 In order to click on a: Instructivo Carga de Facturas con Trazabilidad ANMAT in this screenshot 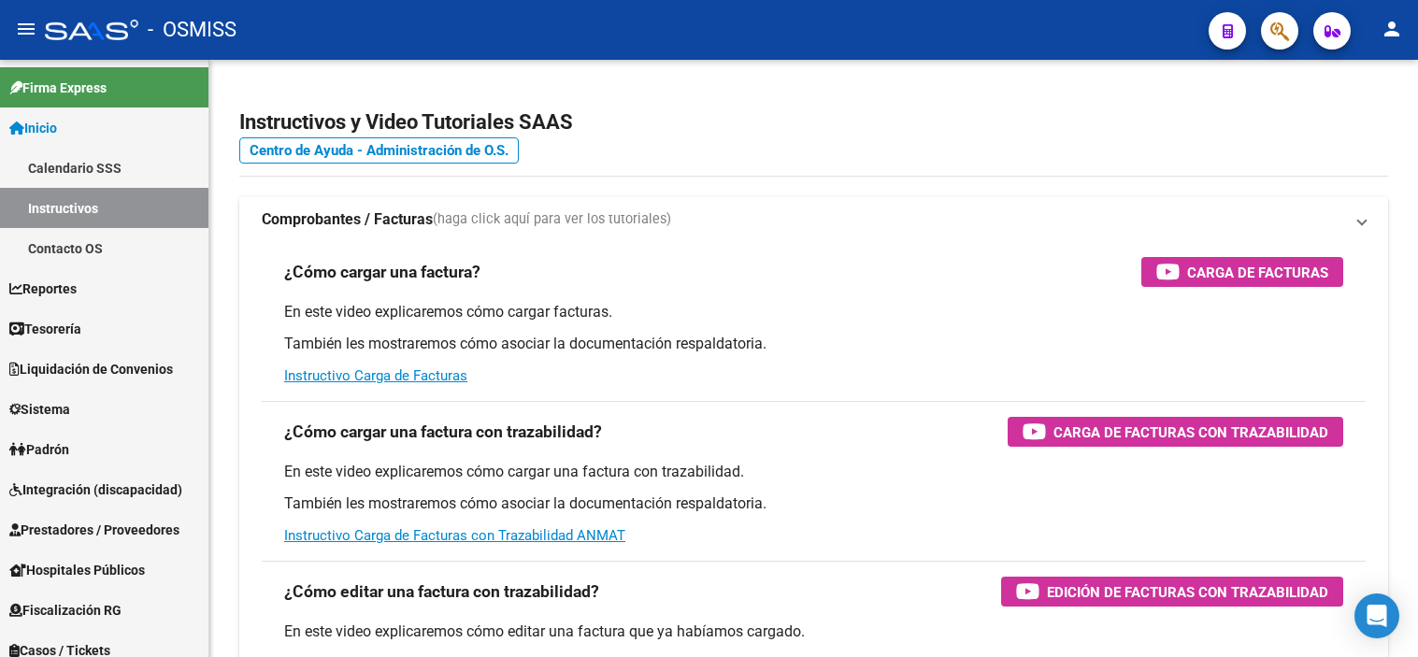, I will do `click(454, 535)`.